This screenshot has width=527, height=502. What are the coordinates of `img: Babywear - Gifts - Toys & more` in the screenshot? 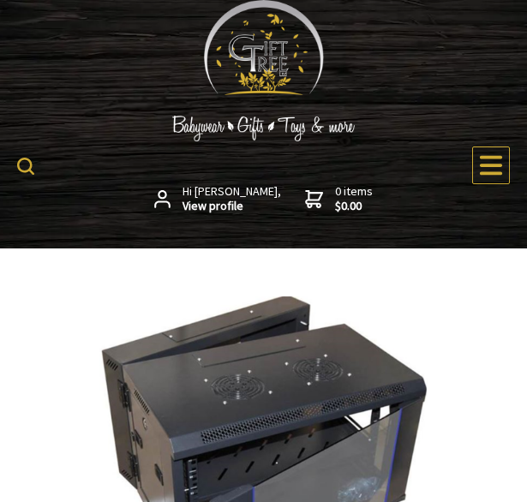 It's located at (264, 128).